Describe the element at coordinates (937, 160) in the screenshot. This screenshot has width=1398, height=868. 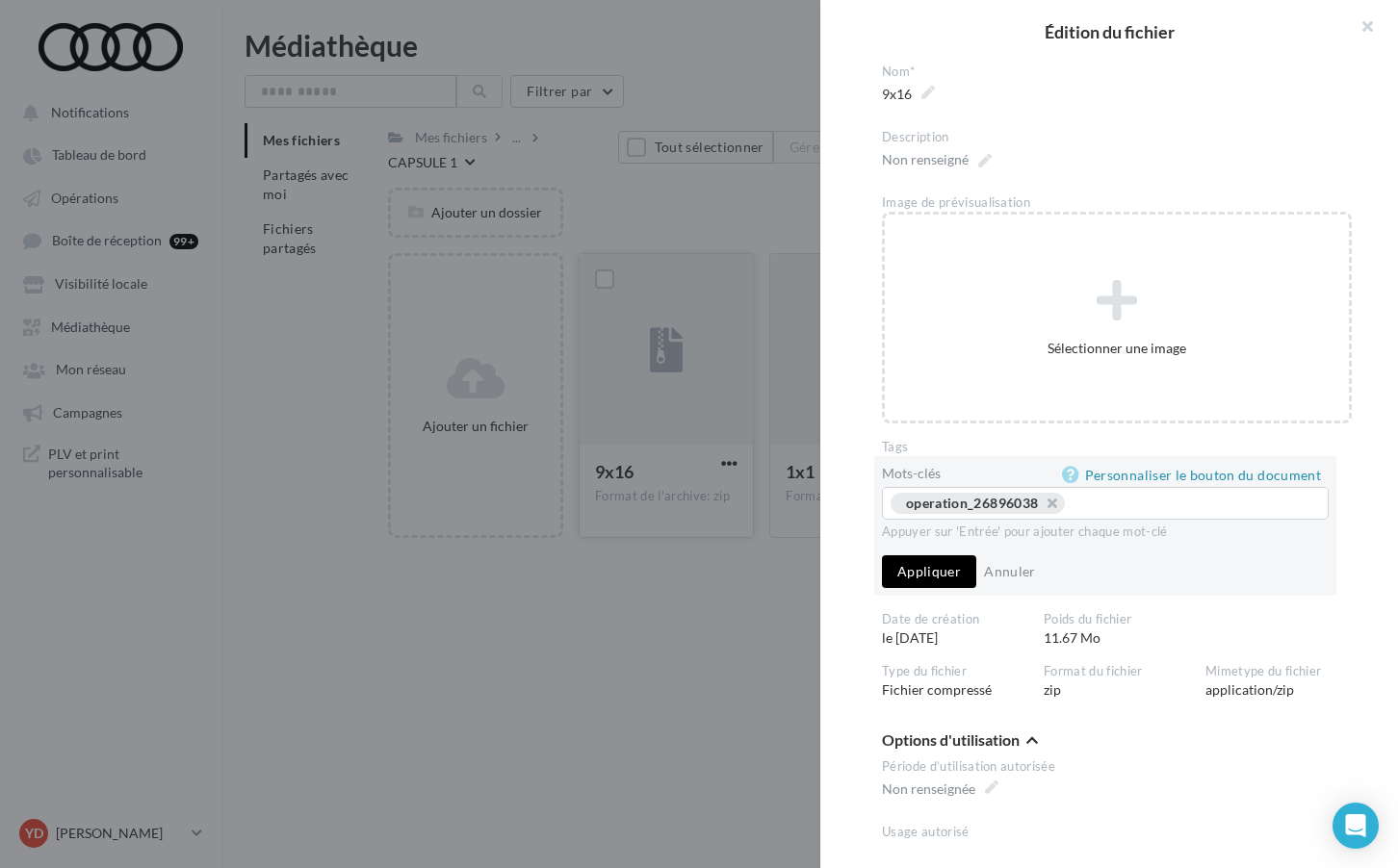
I see `span: Non renseigné` at that location.